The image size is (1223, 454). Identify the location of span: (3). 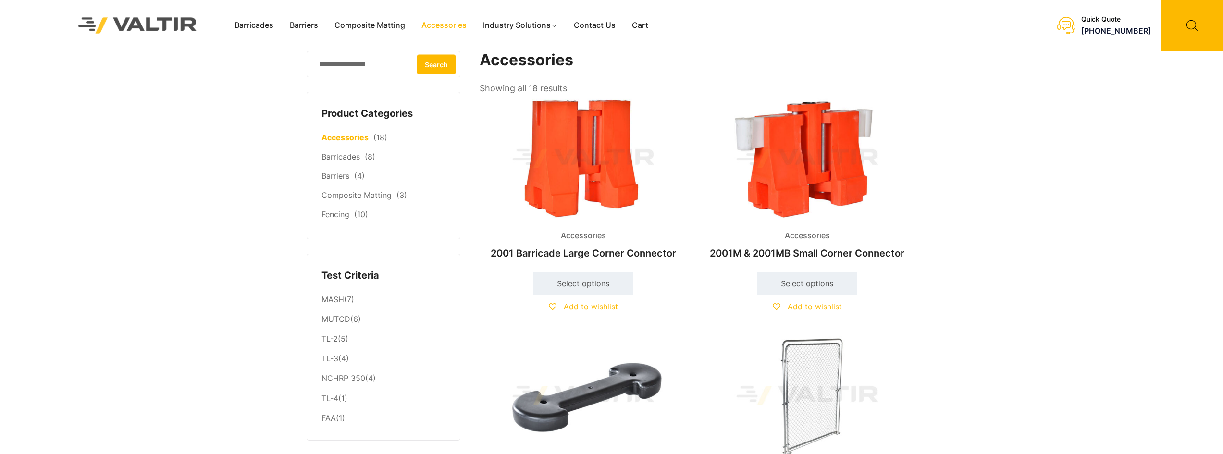
(402, 195).